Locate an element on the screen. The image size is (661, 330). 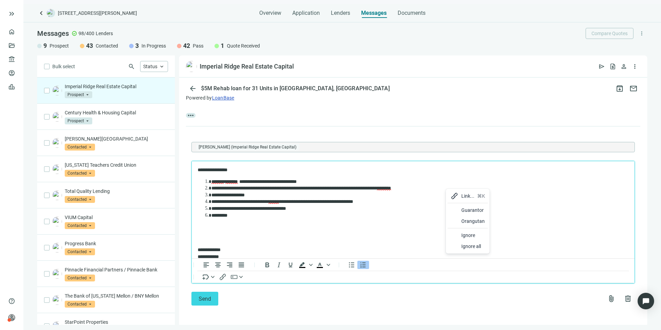
span: 9 is located at coordinates (45, 46).